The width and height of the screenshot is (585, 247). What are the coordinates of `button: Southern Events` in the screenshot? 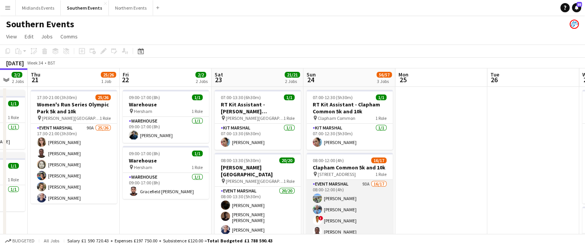 It's located at (85, 8).